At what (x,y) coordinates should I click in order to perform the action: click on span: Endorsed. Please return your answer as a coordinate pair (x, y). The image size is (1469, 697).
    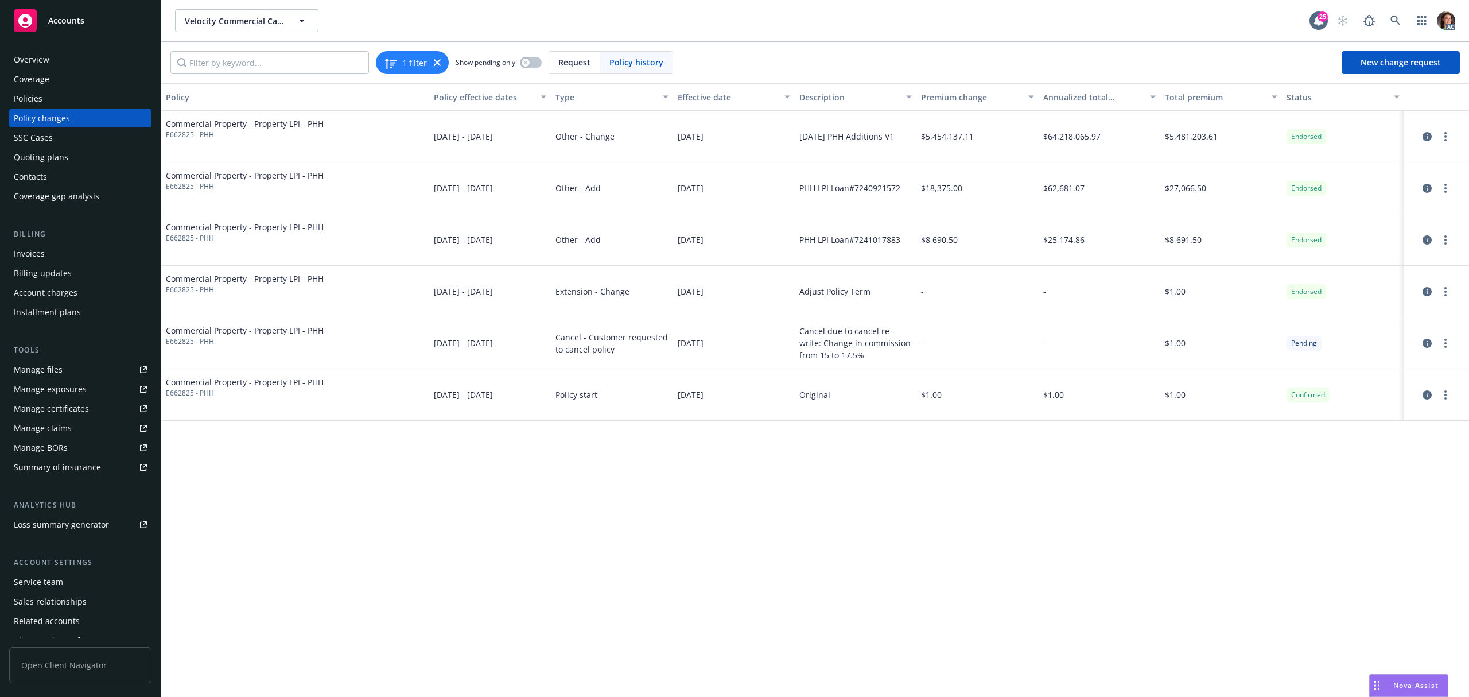
    Looking at the image, I should click on (1306, 292).